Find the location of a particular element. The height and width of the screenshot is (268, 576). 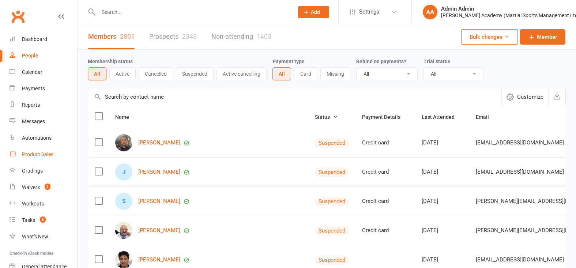

button: Active cancelling is located at coordinates (241, 74).